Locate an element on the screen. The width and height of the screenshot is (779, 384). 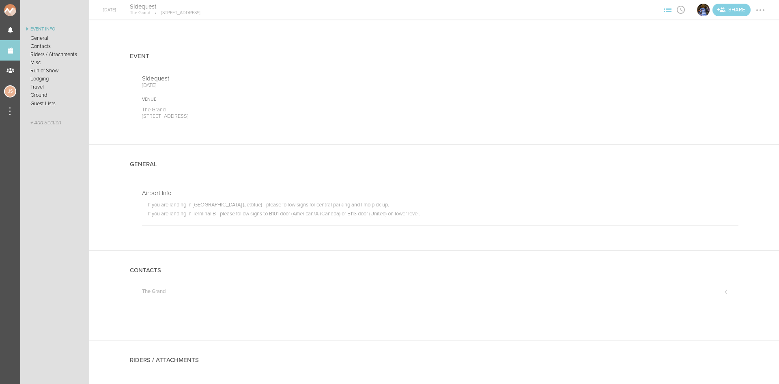
span: View Itinerary is located at coordinates (681, 9).